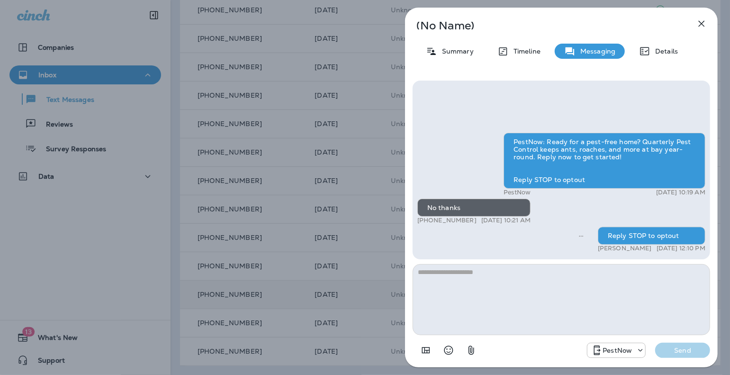  I want to click on div: PestNow: Ready for a pest-free home? Quarterly Pest Control keeps ants, roaches, and more at bay ..., so click(605, 161).